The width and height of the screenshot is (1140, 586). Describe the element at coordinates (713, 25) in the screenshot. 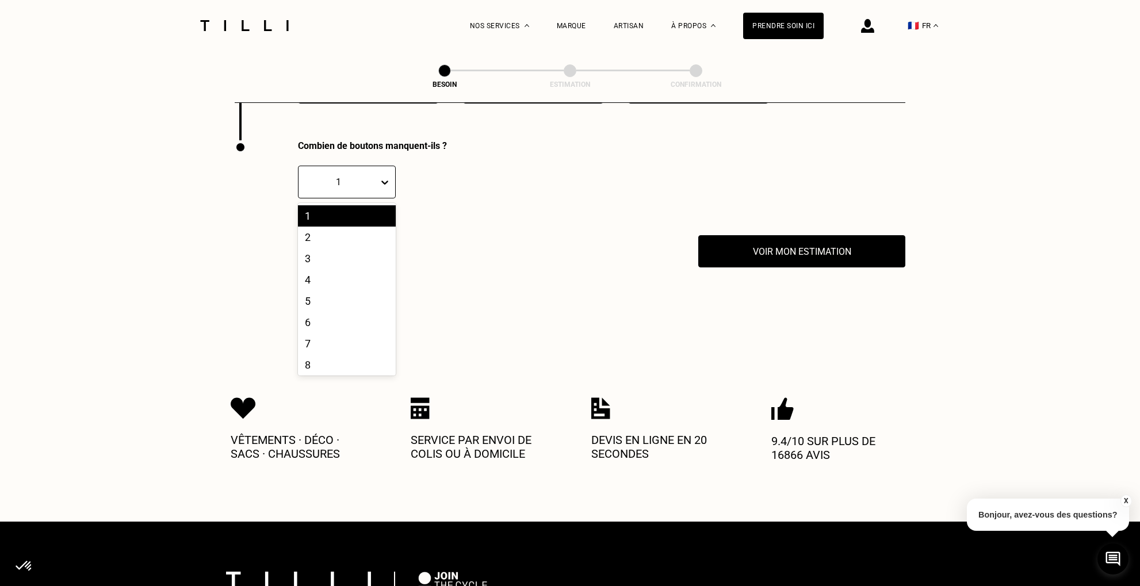

I see `img: Menu déroulant à propos` at that location.